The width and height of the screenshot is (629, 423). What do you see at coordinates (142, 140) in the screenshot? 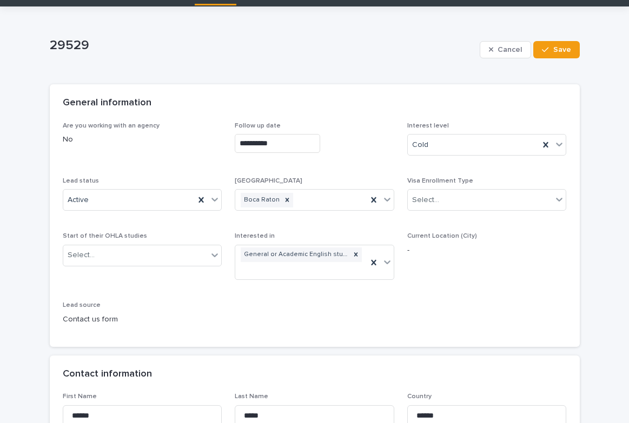
I see `p: No` at bounding box center [142, 140].